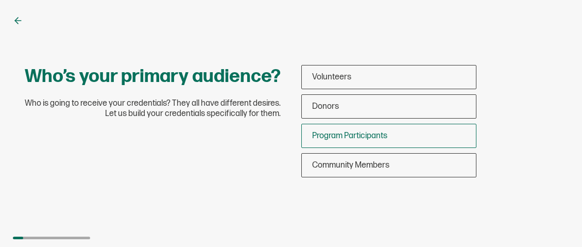  What do you see at coordinates (153, 76) in the screenshot?
I see `h1: Who’s your primary audience?` at bounding box center [153, 76].